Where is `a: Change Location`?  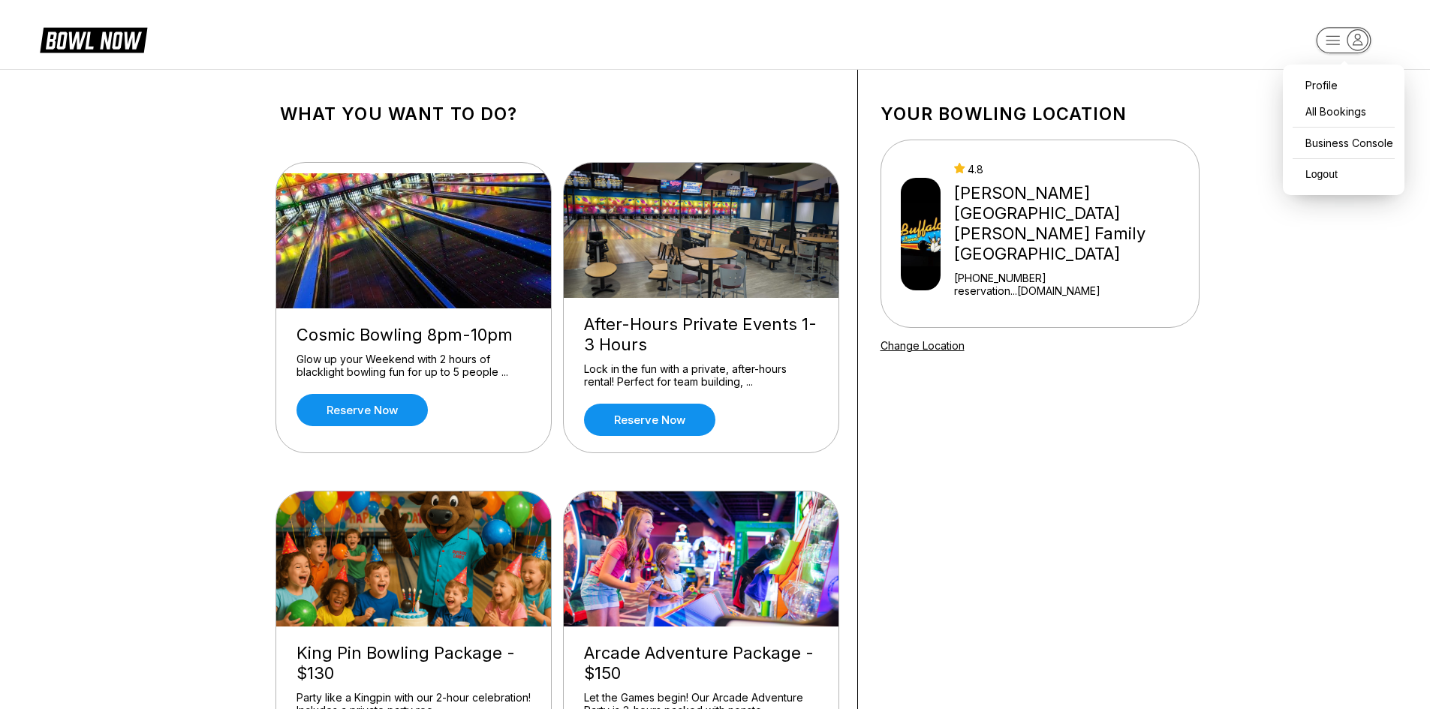
a: Change Location is located at coordinates (922, 345).